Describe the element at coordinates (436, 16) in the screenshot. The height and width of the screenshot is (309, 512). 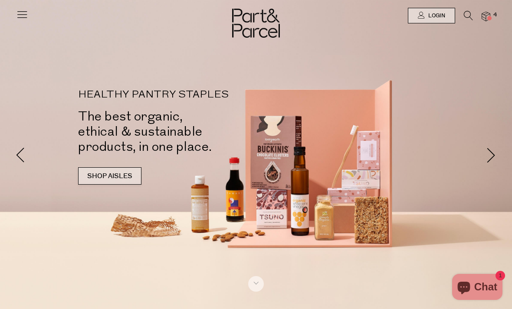
I see `span: Login` at that location.